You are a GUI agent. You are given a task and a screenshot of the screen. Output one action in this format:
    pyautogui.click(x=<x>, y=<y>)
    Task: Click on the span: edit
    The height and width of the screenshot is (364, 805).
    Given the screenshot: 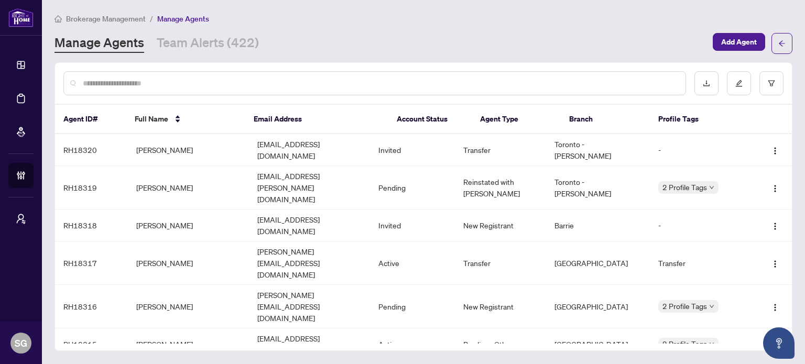 What is the action you would take?
    pyautogui.click(x=739, y=83)
    